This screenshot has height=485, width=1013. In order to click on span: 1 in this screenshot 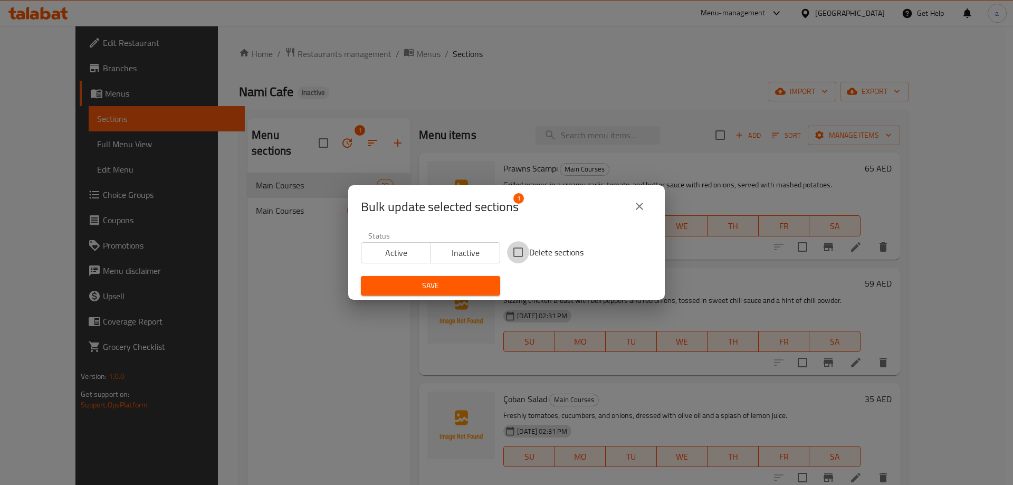, I will do `click(519, 198)`.